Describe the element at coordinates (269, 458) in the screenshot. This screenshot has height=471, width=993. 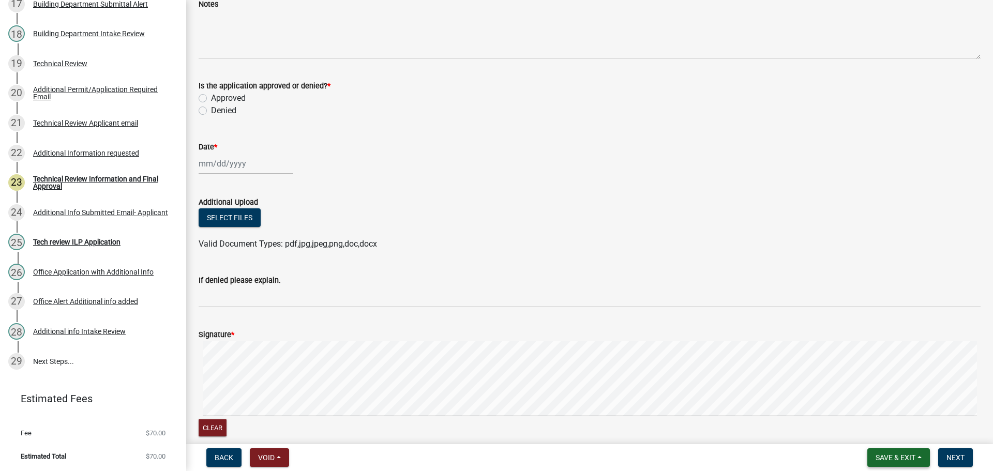
I see `button: Void` at that location.